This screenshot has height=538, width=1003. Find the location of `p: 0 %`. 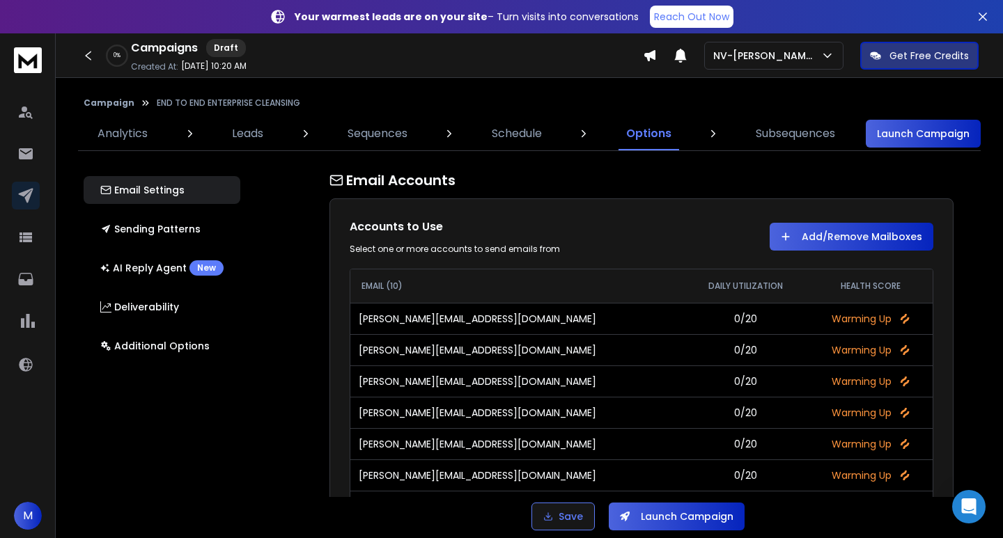

p: 0 % is located at coordinates (117, 56).